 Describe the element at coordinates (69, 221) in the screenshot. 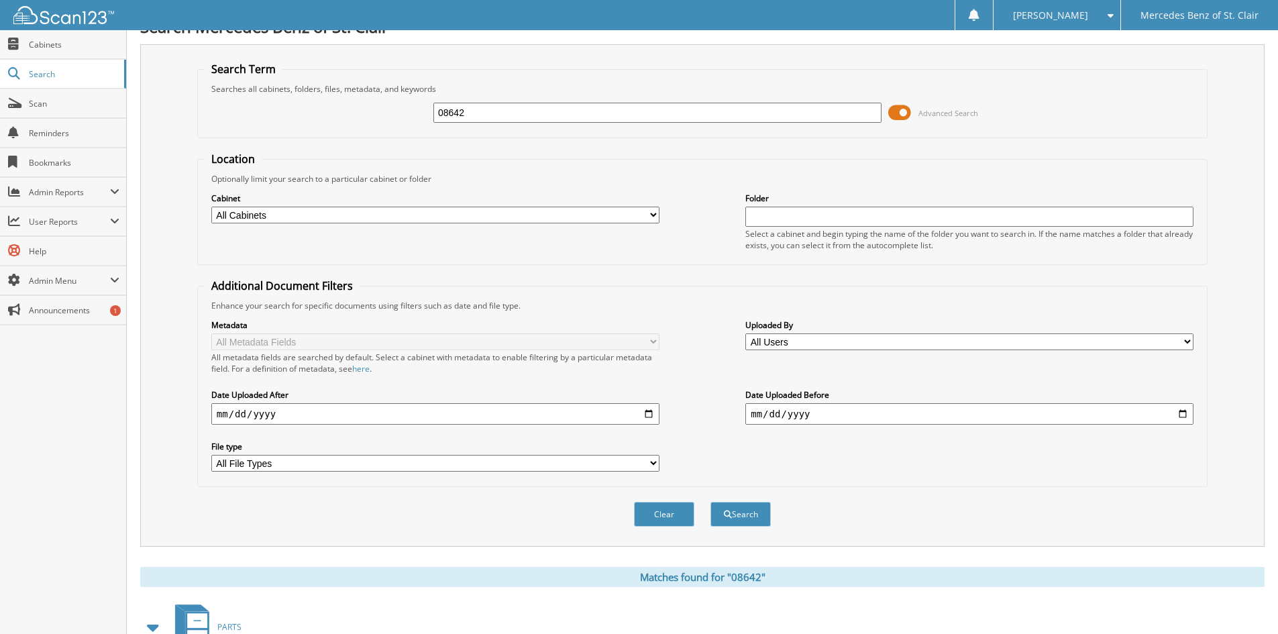

I see `span: User Reports` at that location.